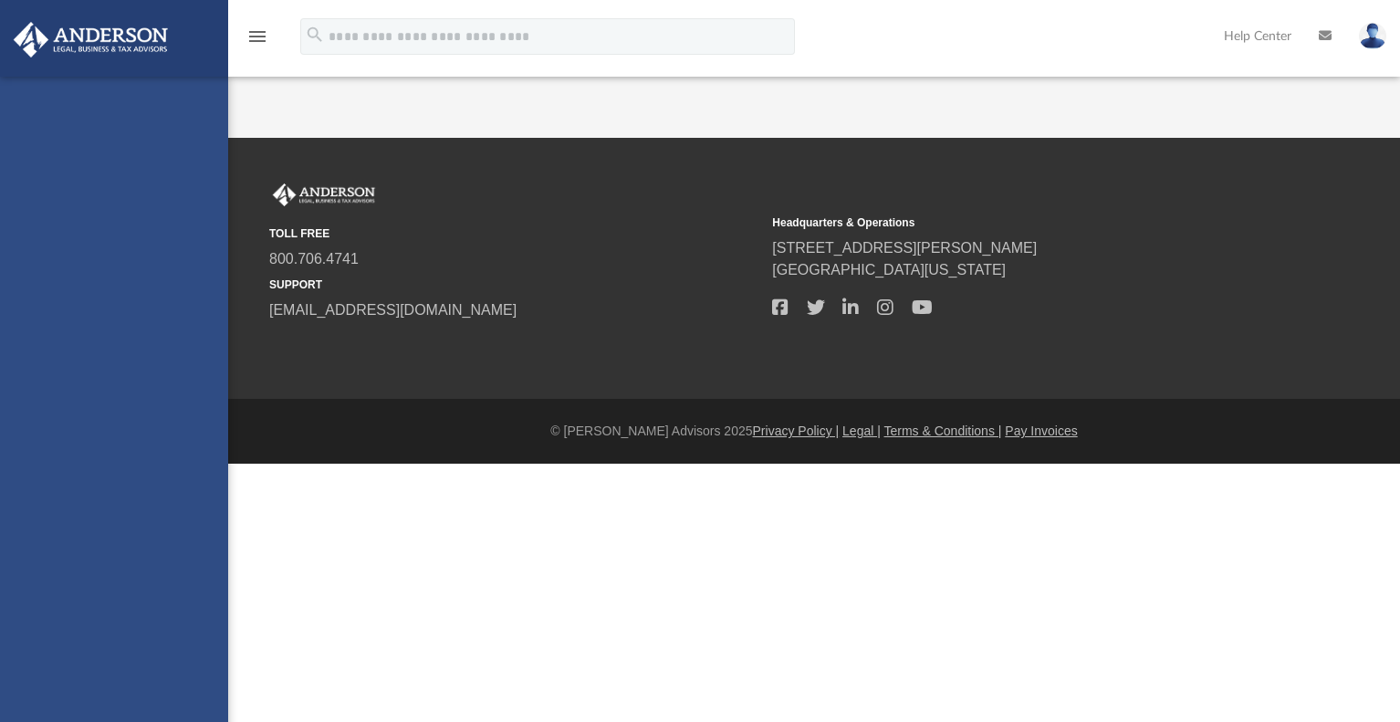  I want to click on small: TOLL FREE, so click(514, 234).